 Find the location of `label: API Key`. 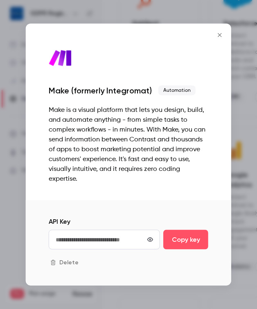

label: API Key is located at coordinates (59, 221).